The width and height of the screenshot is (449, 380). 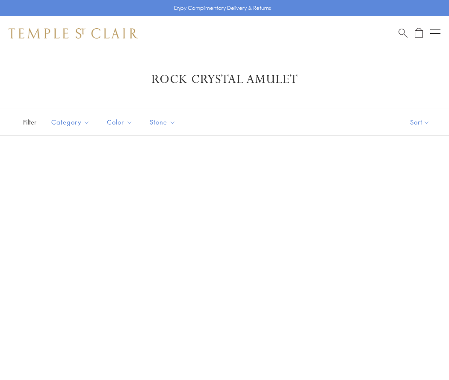 I want to click on span: Color, so click(x=121, y=122).